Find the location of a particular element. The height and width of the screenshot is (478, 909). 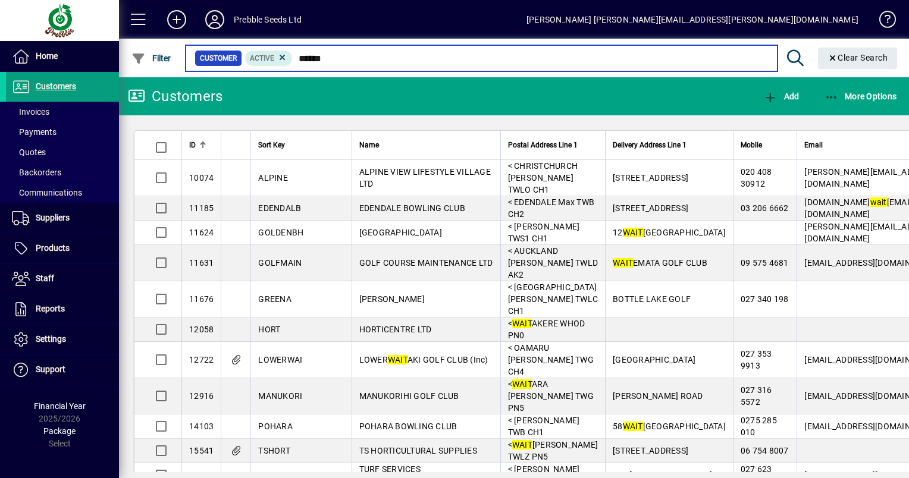

span: Staff is located at coordinates (45, 278).